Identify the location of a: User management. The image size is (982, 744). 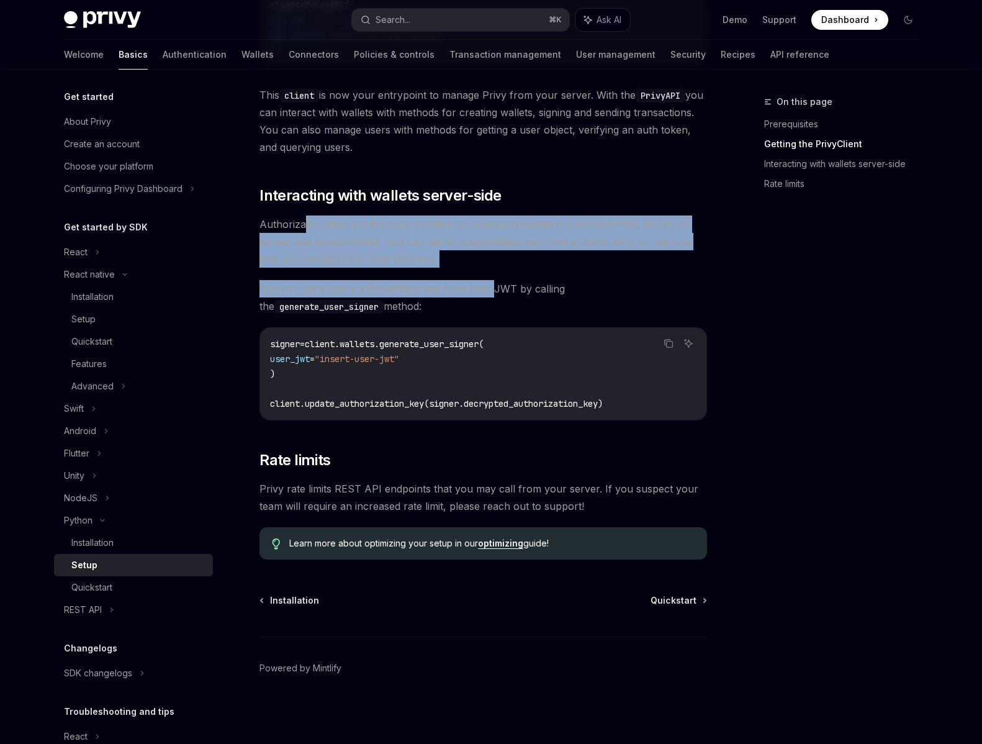
(616, 55).